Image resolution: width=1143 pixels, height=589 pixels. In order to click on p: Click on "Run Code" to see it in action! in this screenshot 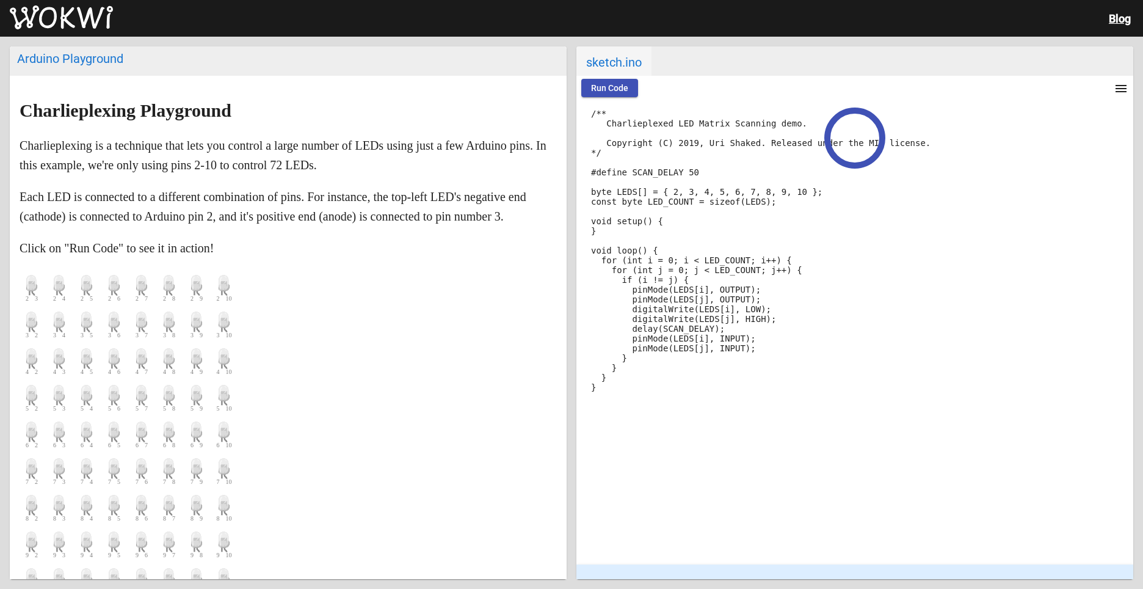, I will do `click(288, 248)`.